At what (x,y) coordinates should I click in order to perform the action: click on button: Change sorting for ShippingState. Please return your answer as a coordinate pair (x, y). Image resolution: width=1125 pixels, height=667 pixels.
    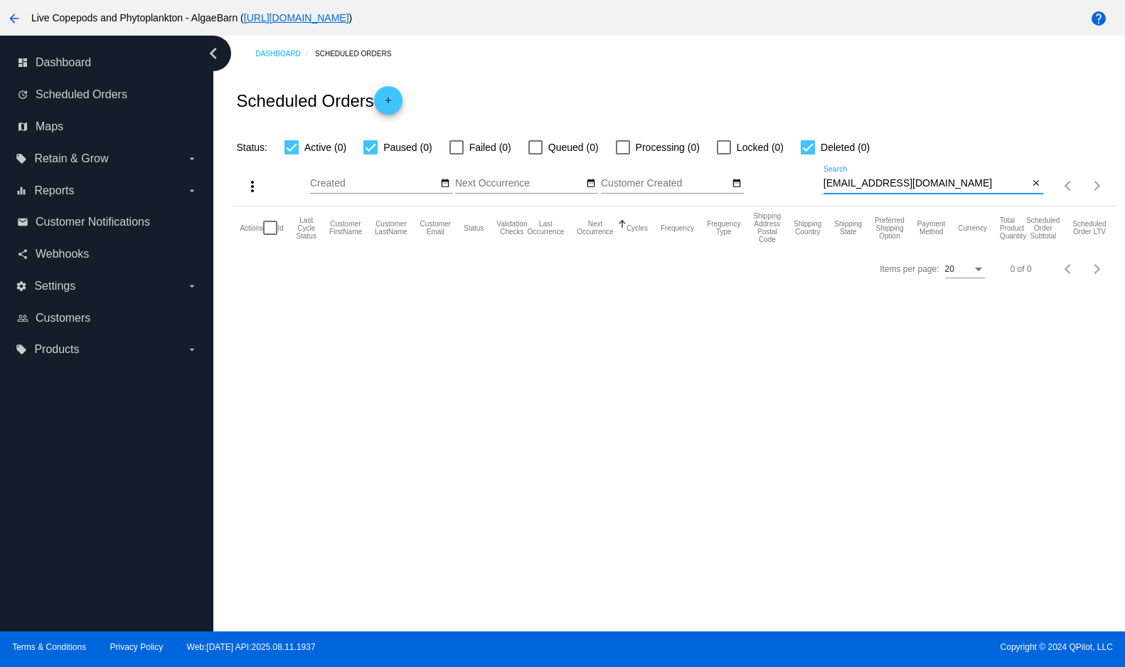
    Looking at the image, I should click on (848, 228).